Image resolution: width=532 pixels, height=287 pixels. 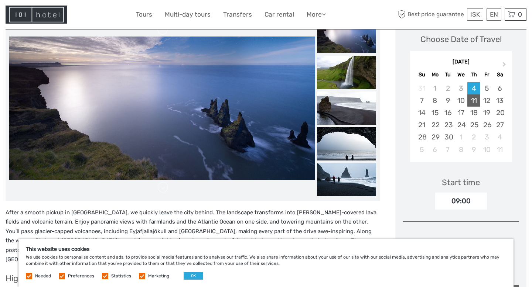 What do you see at coordinates (475, 14) in the screenshot?
I see `span: ISK` at bounding box center [475, 14].